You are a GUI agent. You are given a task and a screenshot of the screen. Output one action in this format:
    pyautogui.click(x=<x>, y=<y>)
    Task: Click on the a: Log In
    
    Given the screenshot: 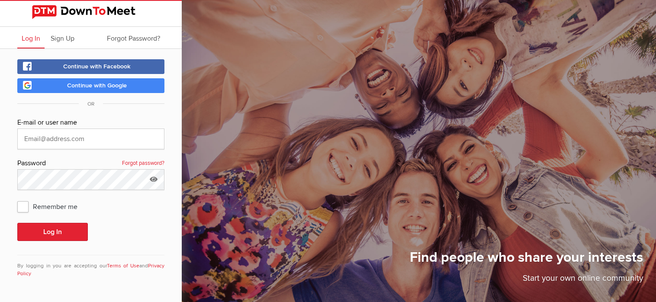 What is the action you would take?
    pyautogui.click(x=31, y=38)
    